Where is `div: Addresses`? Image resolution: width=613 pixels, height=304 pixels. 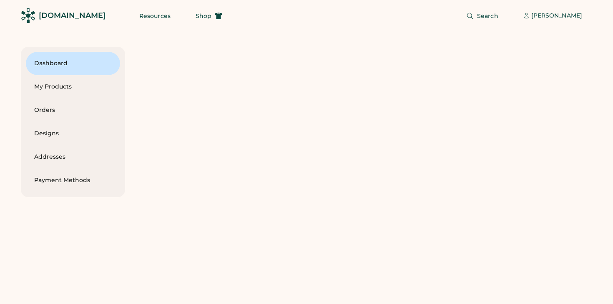 div: Addresses is located at coordinates (73, 157).